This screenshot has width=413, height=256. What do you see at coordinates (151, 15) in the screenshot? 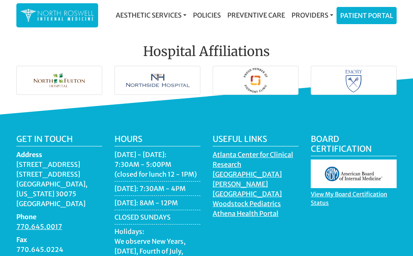
I see `a: Aesthetic Services` at bounding box center [151, 15].